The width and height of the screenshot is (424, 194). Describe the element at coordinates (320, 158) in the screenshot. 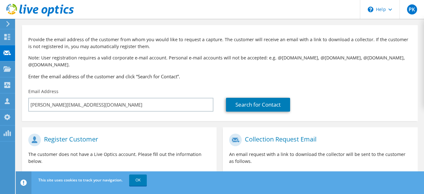

I see `p: An email request with a link to download the collector will be sent to the customer as follows.` at that location.